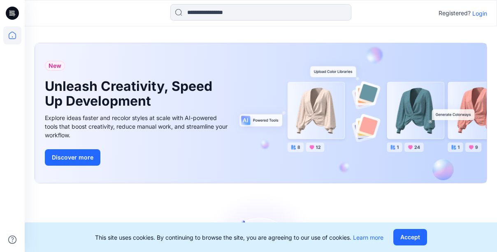 The height and width of the screenshot is (252, 497). What do you see at coordinates (368, 238) in the screenshot?
I see `a: Learn more` at bounding box center [368, 238].